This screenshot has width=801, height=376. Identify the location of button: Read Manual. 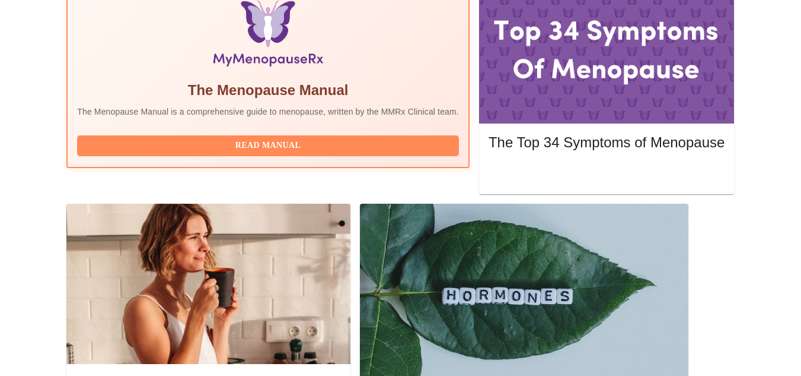
(268, 145).